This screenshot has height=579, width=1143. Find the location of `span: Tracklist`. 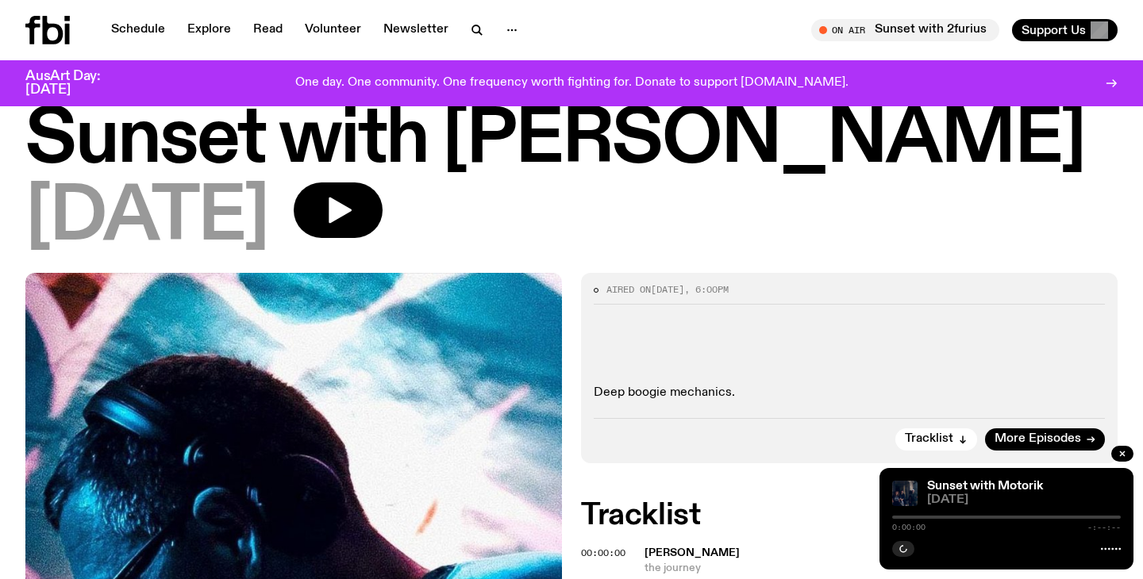

span: Tracklist is located at coordinates (929, 439).